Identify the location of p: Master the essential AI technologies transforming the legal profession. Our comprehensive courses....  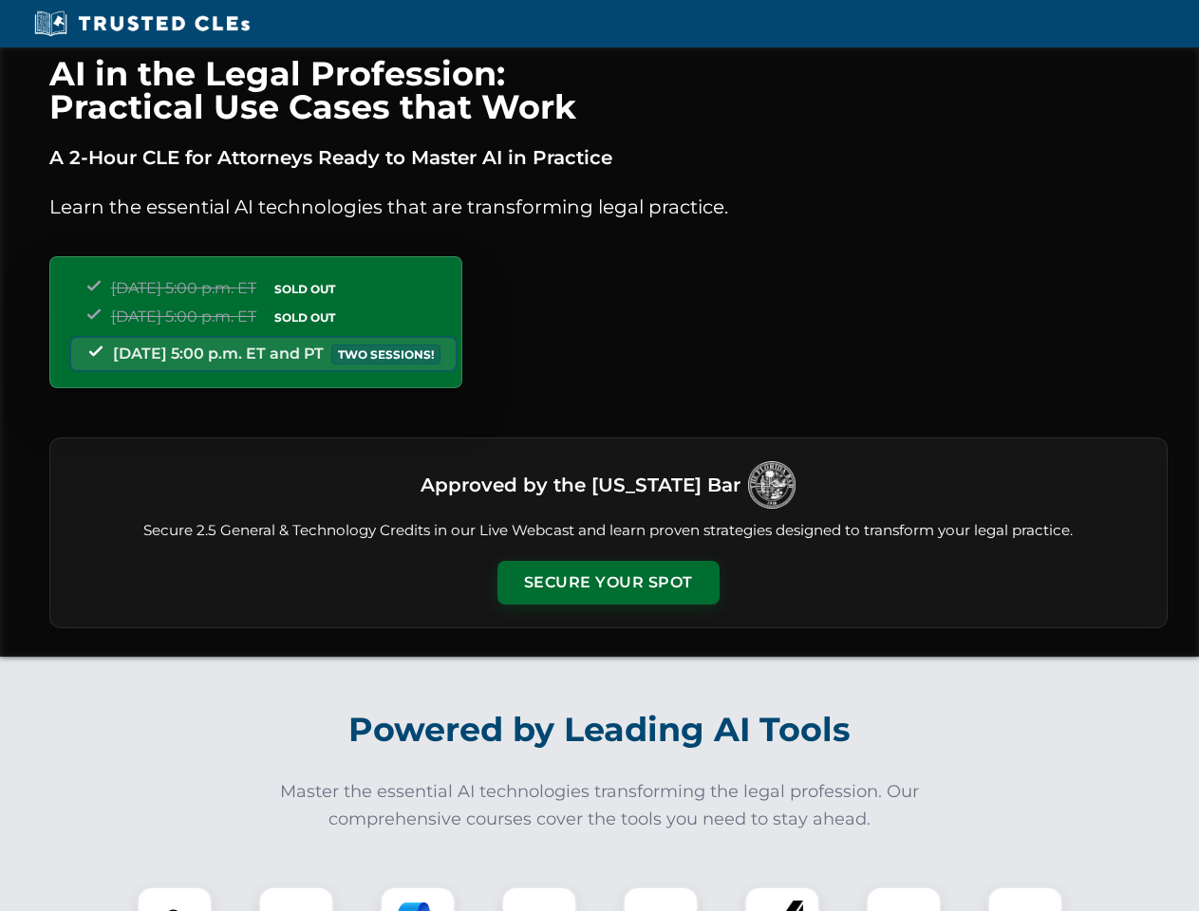
(600, 806).